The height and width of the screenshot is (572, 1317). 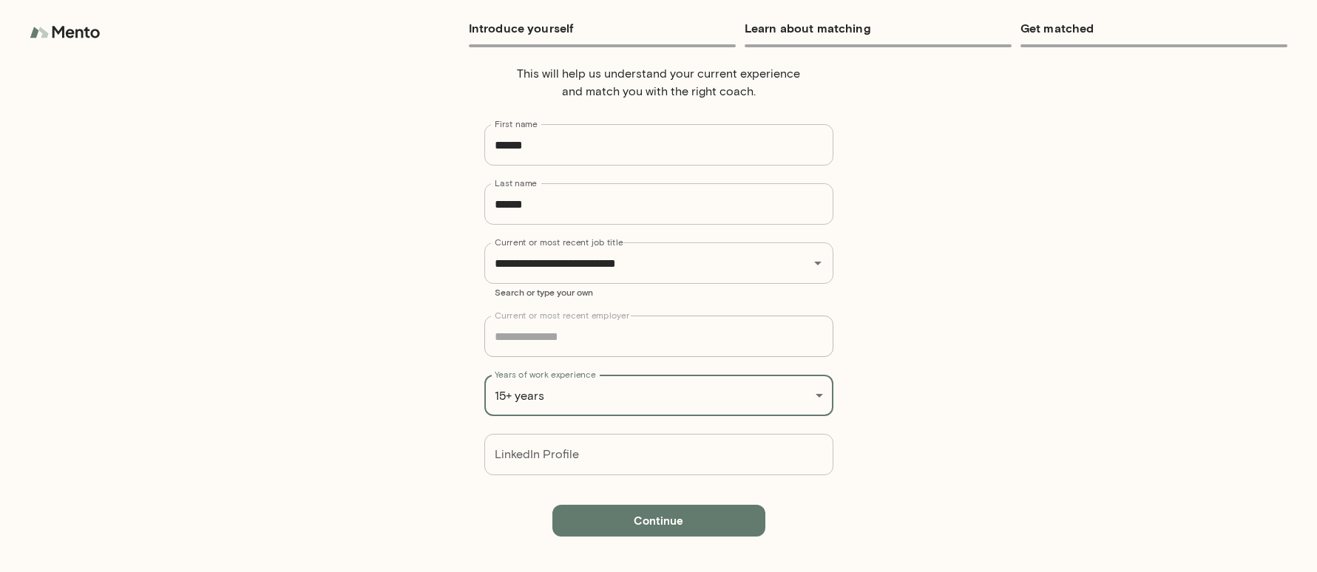 I want to click on button: Continue, so click(x=659, y=521).